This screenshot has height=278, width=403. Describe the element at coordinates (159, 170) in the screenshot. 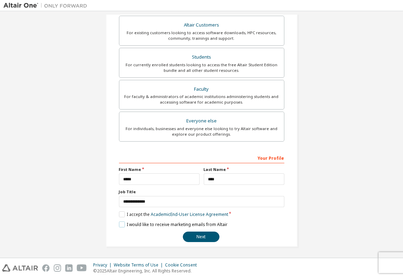

I see `label: First Name` at that location.